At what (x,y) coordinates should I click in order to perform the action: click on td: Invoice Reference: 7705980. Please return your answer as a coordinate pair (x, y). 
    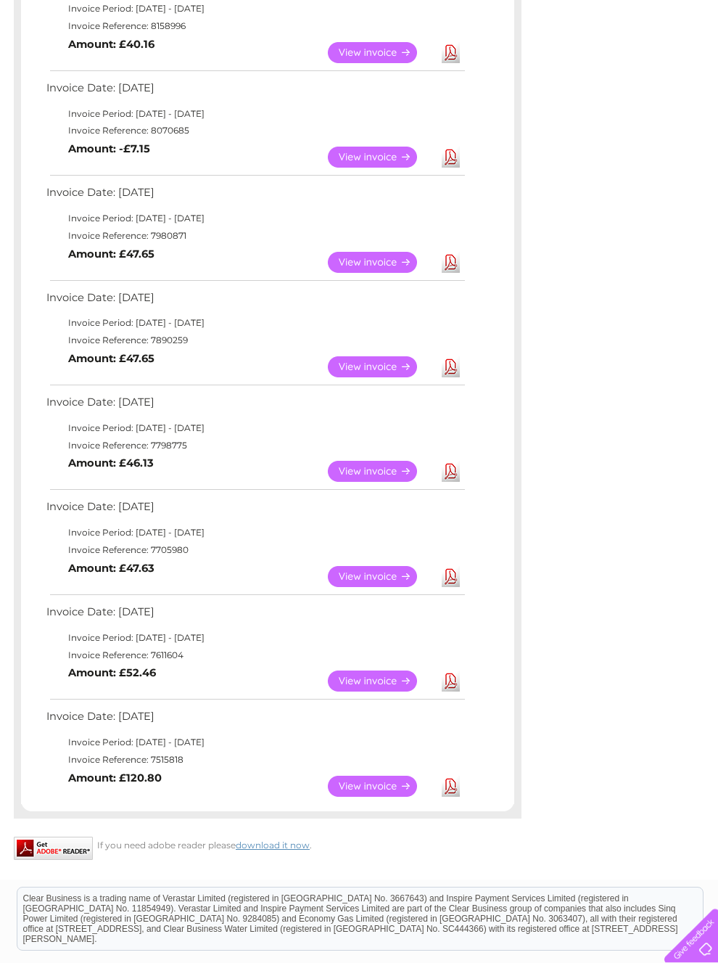
    Looking at the image, I should click on (255, 550).